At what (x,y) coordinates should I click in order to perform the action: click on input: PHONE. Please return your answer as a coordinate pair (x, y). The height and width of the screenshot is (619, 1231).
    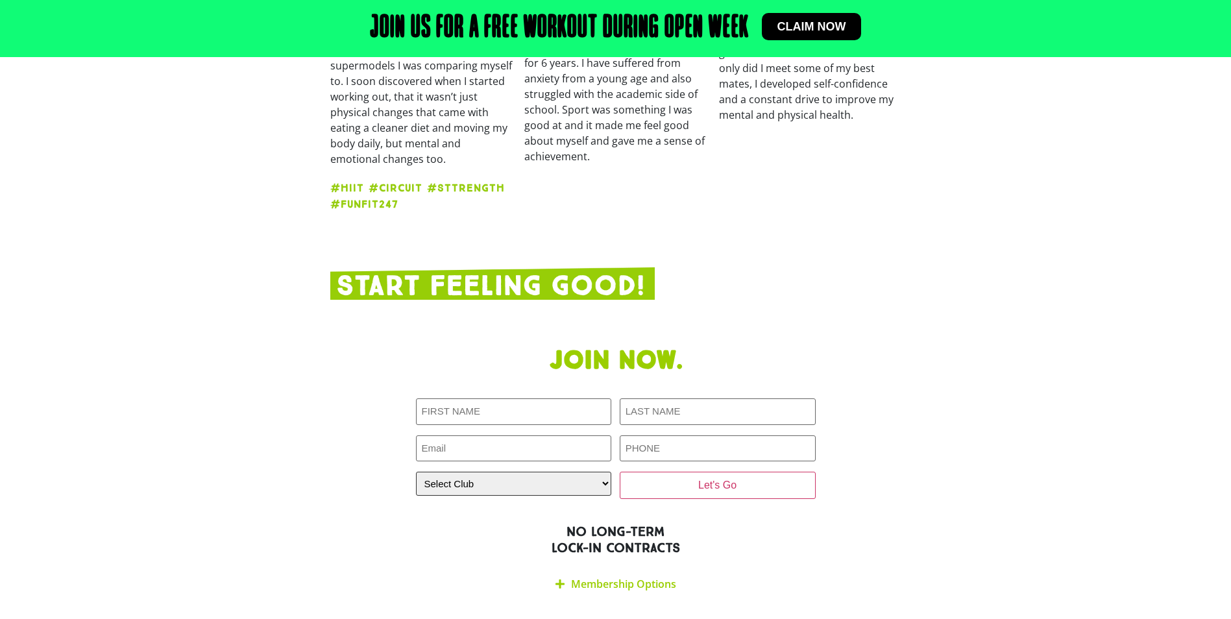
    Looking at the image, I should click on (718, 448).